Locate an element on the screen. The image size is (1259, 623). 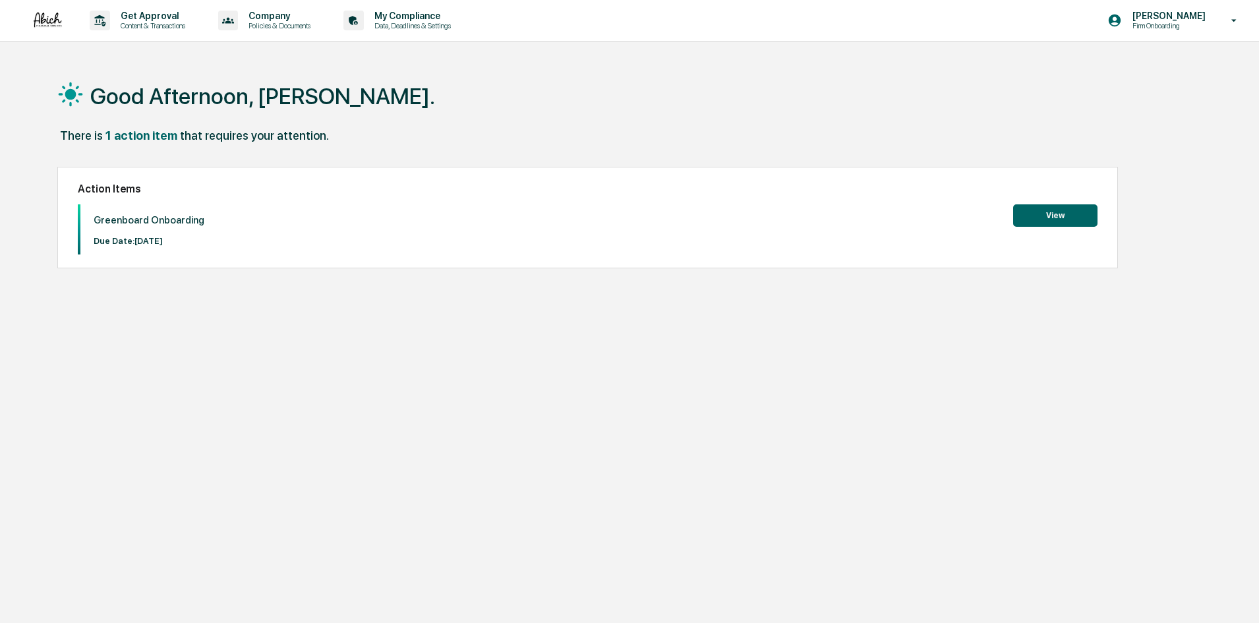
p: My Compliance is located at coordinates (411, 16).